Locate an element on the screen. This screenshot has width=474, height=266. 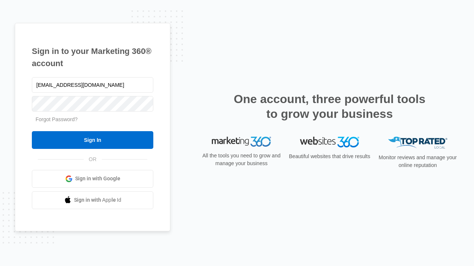
a: Forgot Password? is located at coordinates (57, 120).